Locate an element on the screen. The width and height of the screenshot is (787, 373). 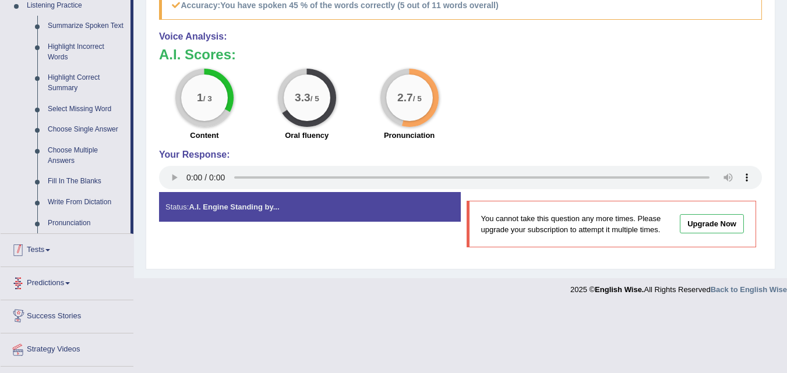
a: Fill In The Blanks is located at coordinates (86, 182).